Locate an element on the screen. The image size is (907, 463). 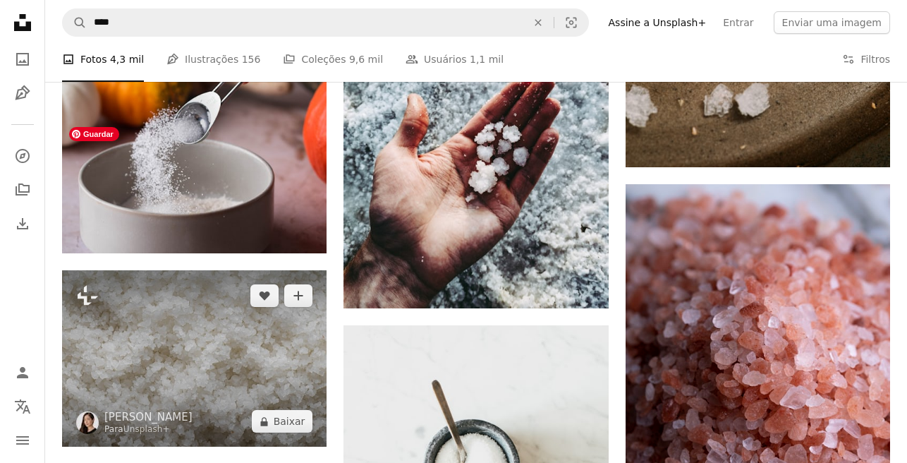
span: 1,1 mil is located at coordinates (487, 59).